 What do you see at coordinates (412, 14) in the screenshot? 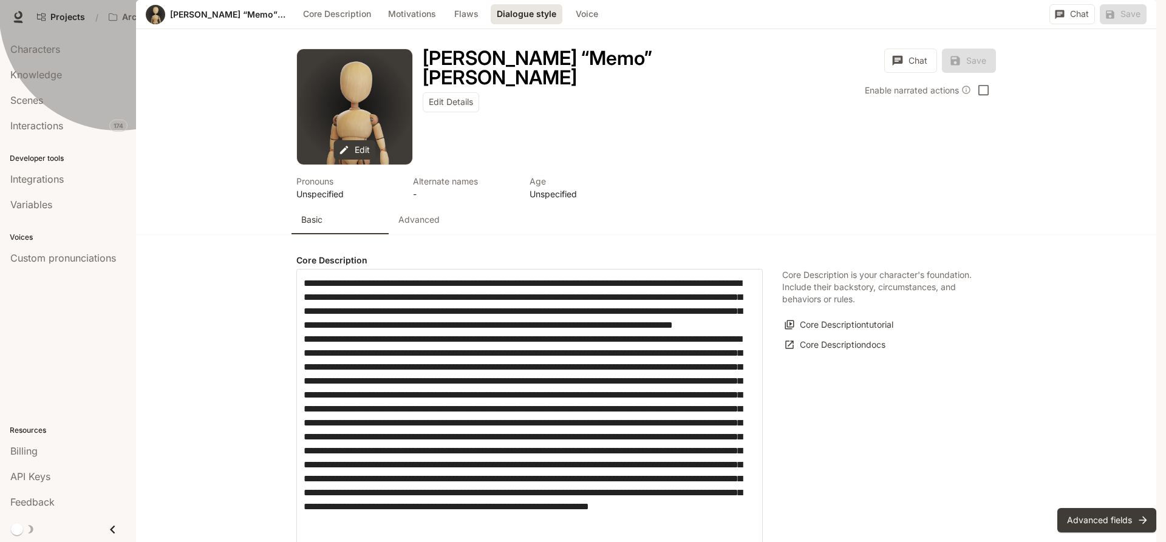
I see `button: Motivations` at bounding box center [412, 14].